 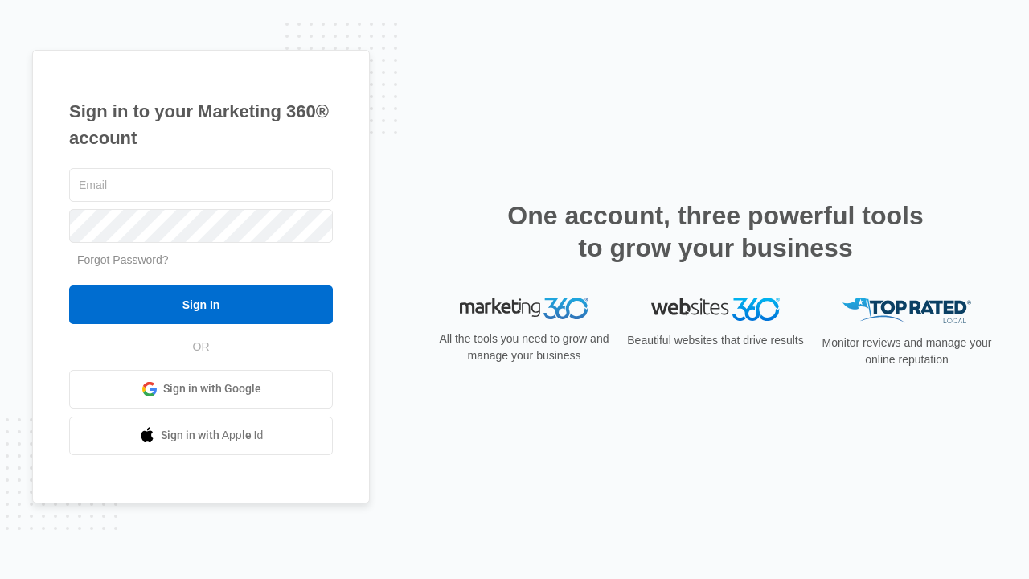 What do you see at coordinates (907, 351) in the screenshot?
I see `p: Monitor reviews and manage your online reputation` at bounding box center [907, 351].